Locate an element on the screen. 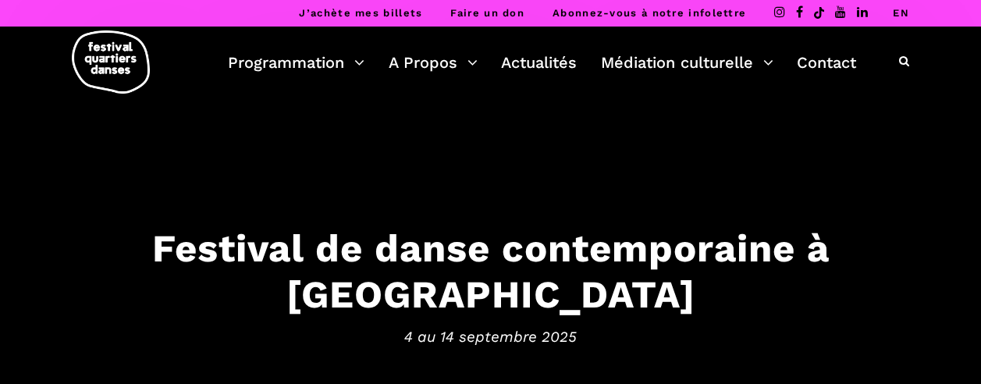 The width and height of the screenshot is (981, 384). span: 4 au 14 septembre 2025 is located at coordinates (490, 336).